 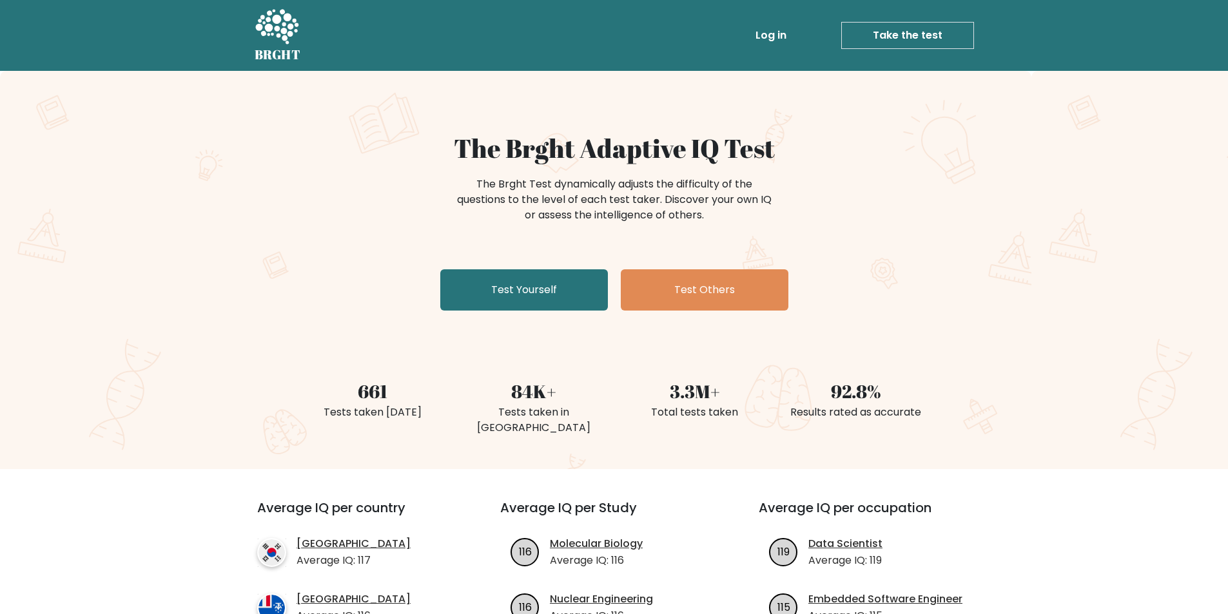 What do you see at coordinates (278, 35) in the screenshot?
I see `a: BRGHT` at bounding box center [278, 35].